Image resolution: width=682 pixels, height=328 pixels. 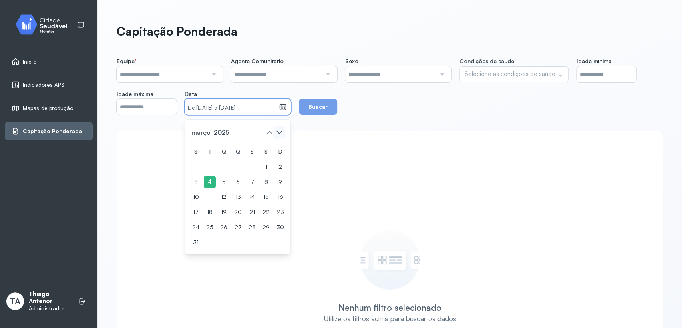 What do you see at coordinates (44, 85) in the screenshot?
I see `span: Indicadores APS` at bounding box center [44, 85].